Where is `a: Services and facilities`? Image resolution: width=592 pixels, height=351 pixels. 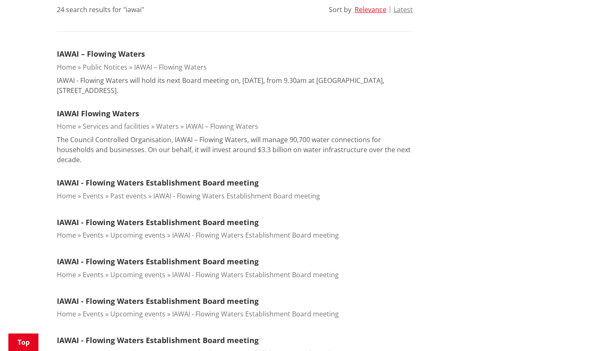 a: Services and facilities is located at coordinates (116, 126).